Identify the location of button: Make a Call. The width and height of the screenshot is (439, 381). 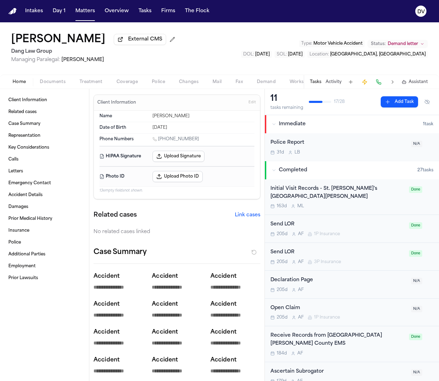
(379, 82).